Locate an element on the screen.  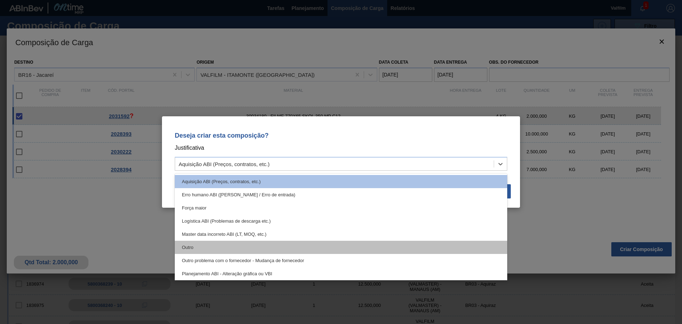
p: Justificativa is located at coordinates (341, 148).